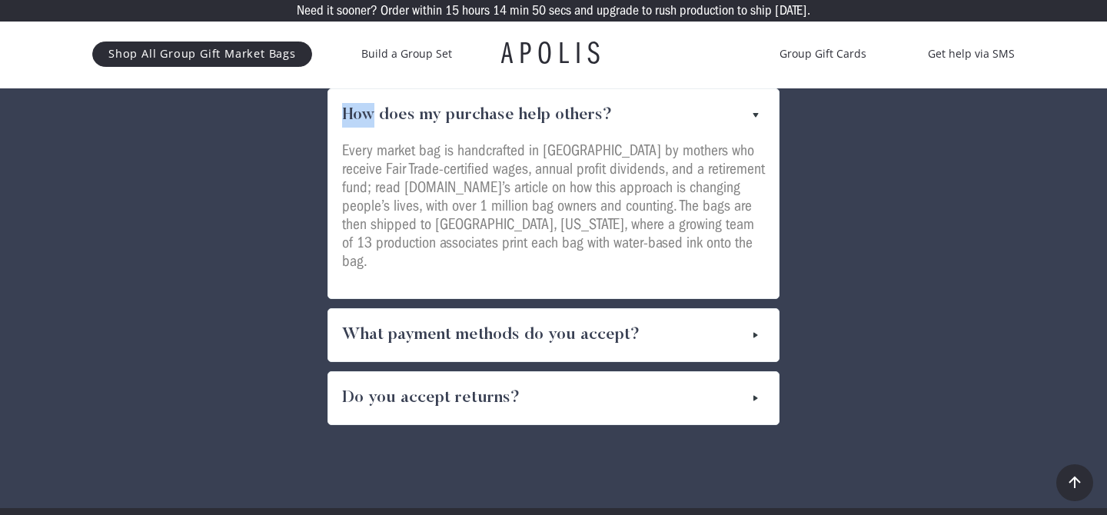  Describe the element at coordinates (539, 11) in the screenshot. I see `p: 50` at that location.